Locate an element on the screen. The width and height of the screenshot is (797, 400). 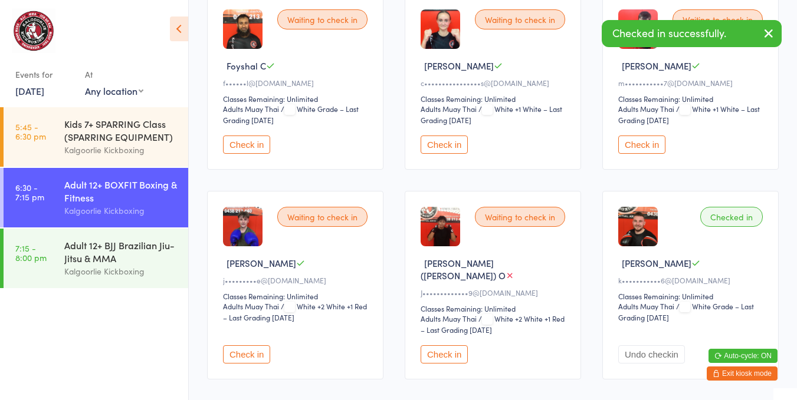
div: Events for is located at coordinates (44, 74).